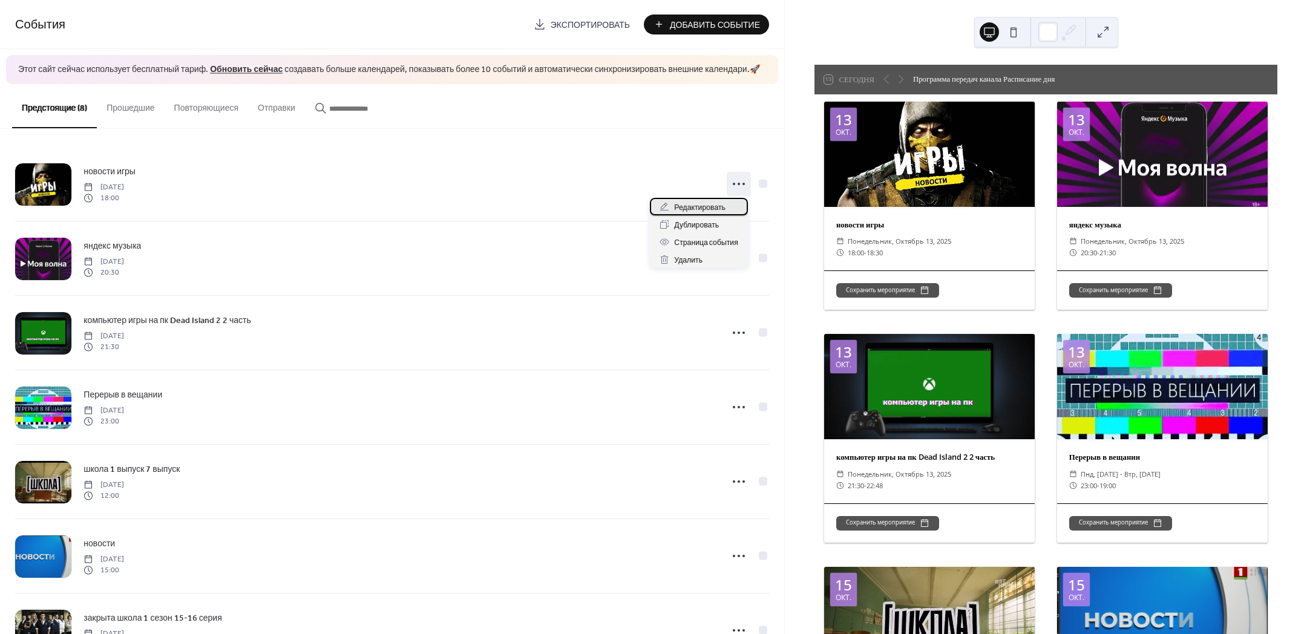 Image resolution: width=1307 pixels, height=634 pixels. What do you see at coordinates (1162, 457) in the screenshot?
I see `div: Перерыв в вещании` at bounding box center [1162, 457].